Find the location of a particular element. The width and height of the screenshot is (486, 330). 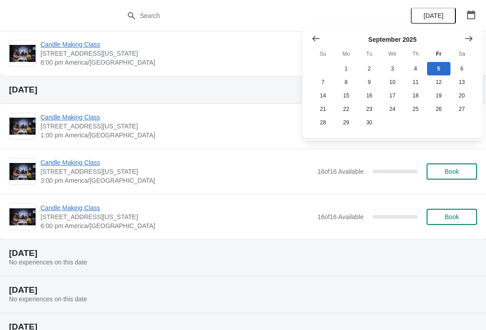

button: Monday September 15 2025 is located at coordinates (345, 96).